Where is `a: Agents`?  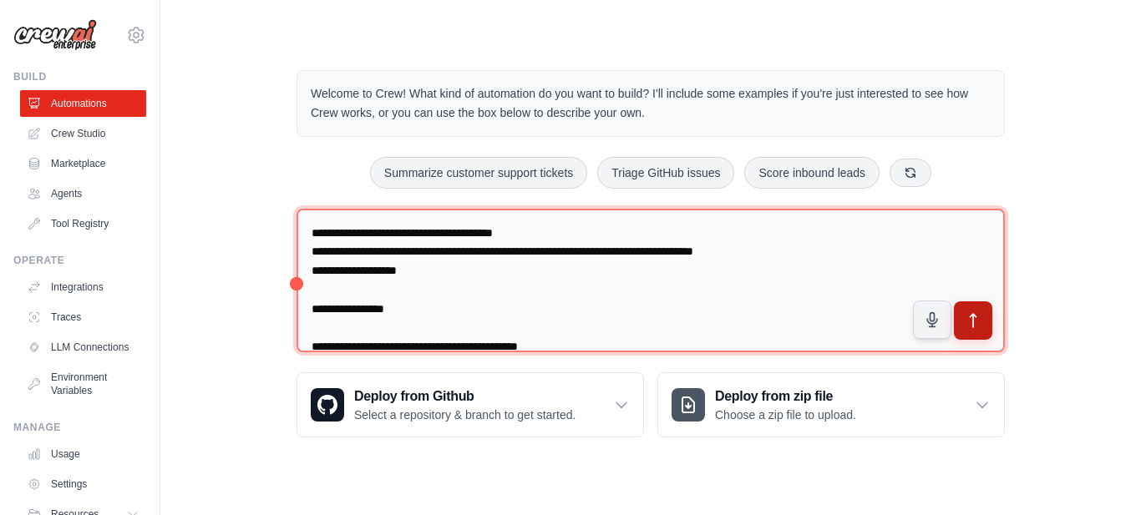
a: Agents is located at coordinates (83, 194).